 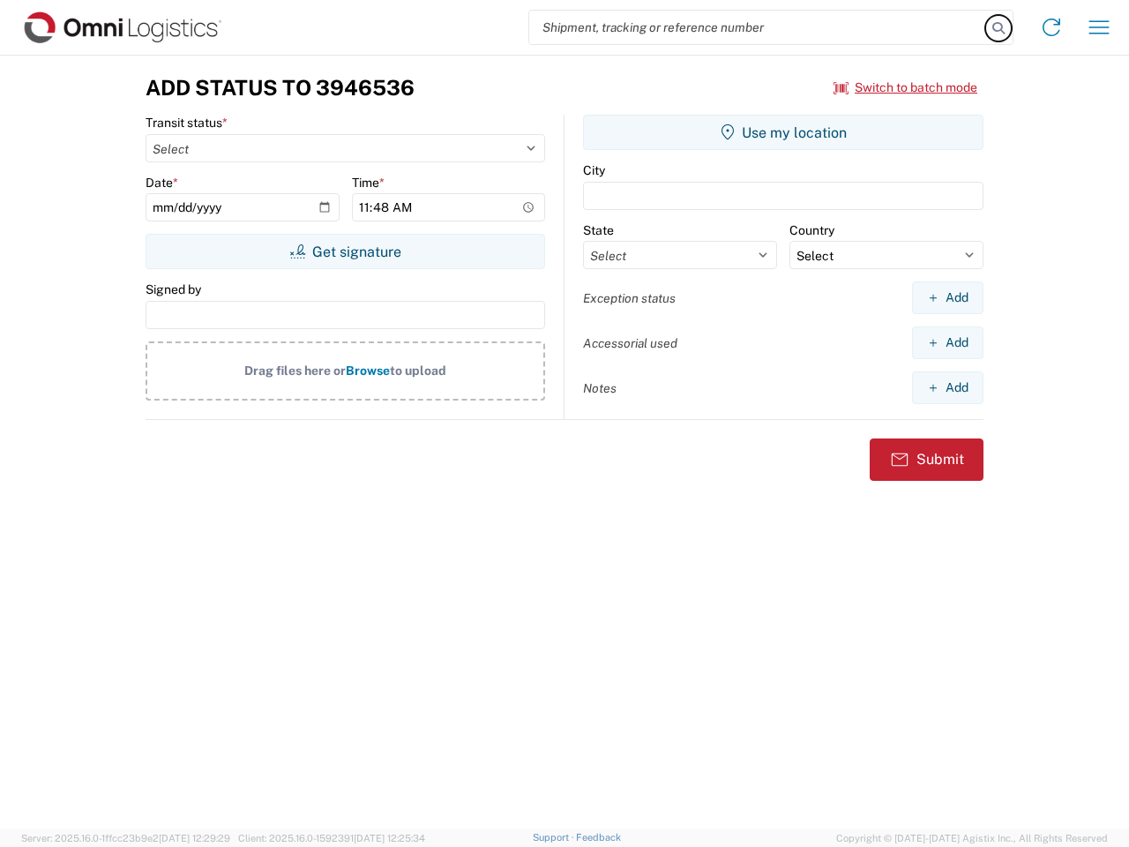 I want to click on span: Drag files here or, so click(x=295, y=371).